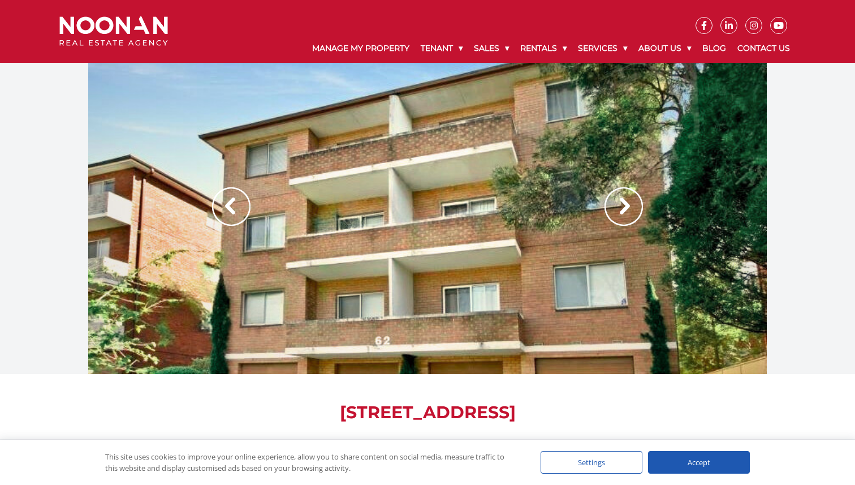  I want to click on a: Contact Us, so click(763, 48).